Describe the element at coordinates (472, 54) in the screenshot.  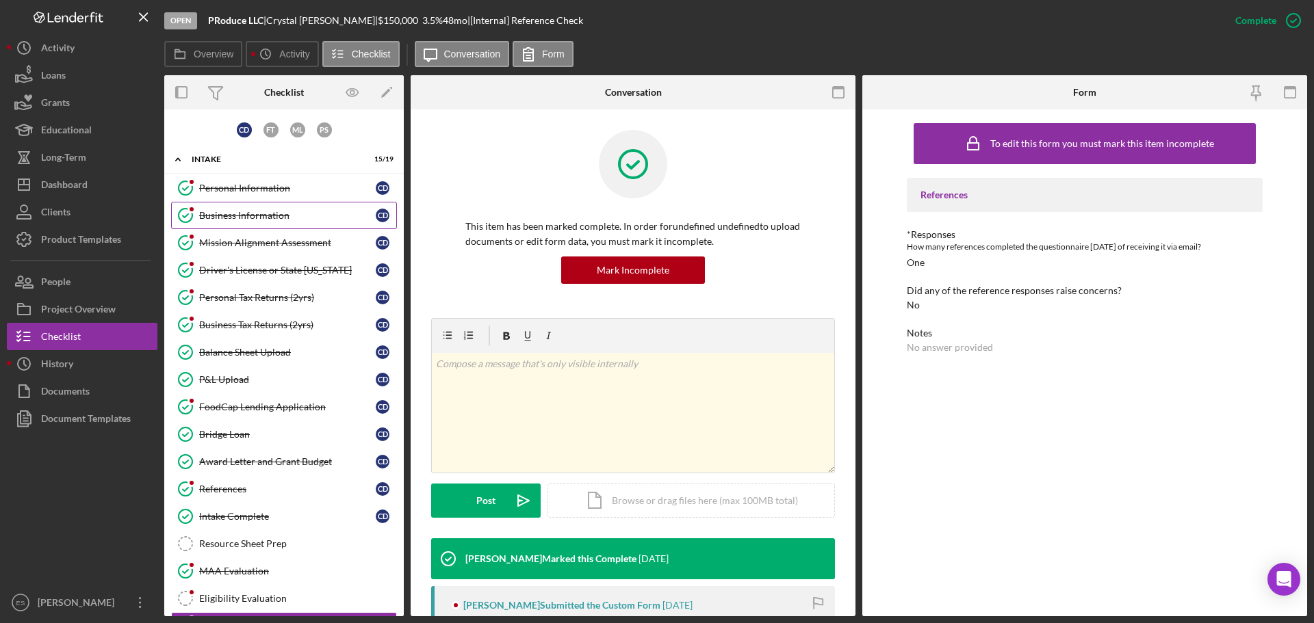
I see `label: Conversation` at that location.